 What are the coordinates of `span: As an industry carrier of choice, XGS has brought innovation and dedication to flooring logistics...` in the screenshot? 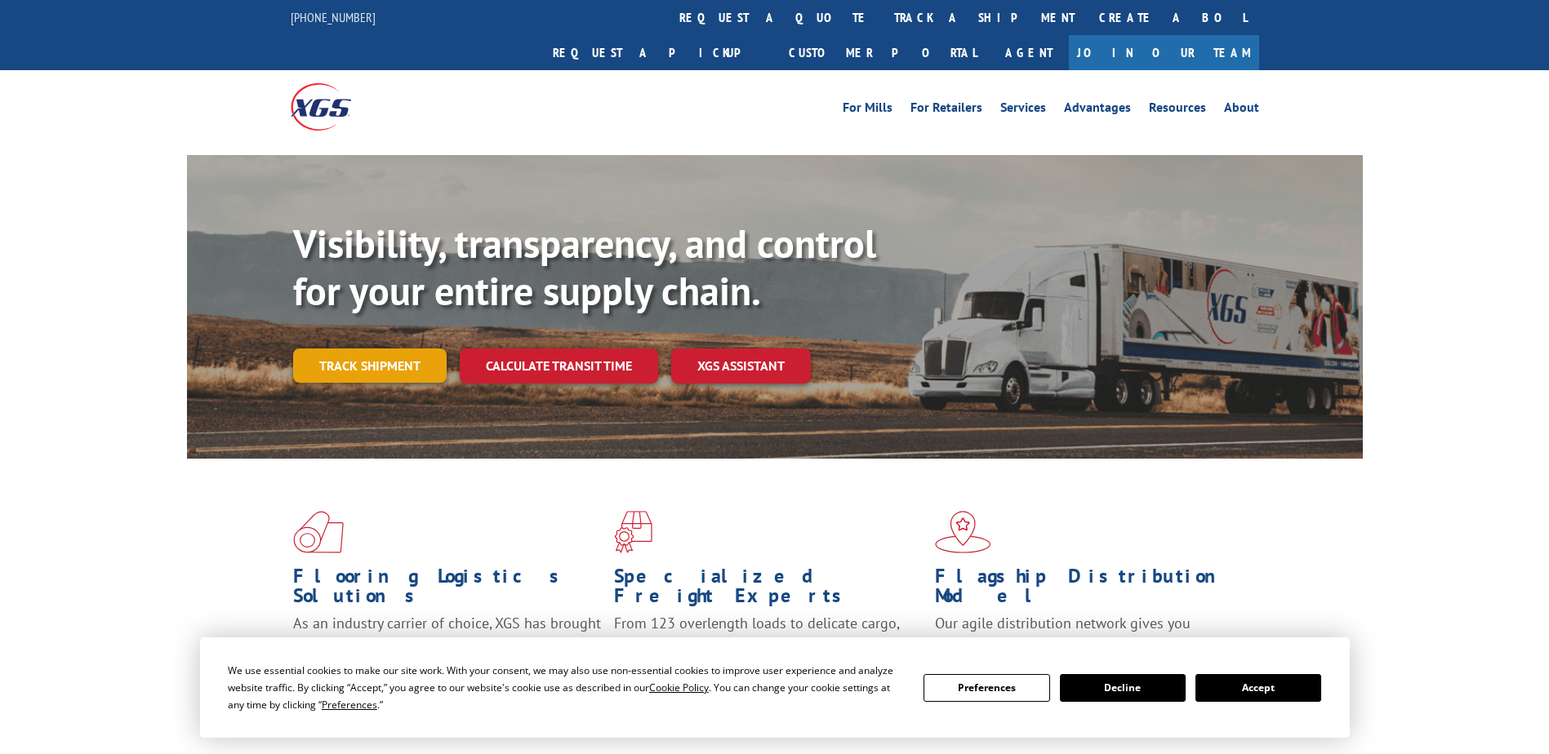 It's located at (447, 643).